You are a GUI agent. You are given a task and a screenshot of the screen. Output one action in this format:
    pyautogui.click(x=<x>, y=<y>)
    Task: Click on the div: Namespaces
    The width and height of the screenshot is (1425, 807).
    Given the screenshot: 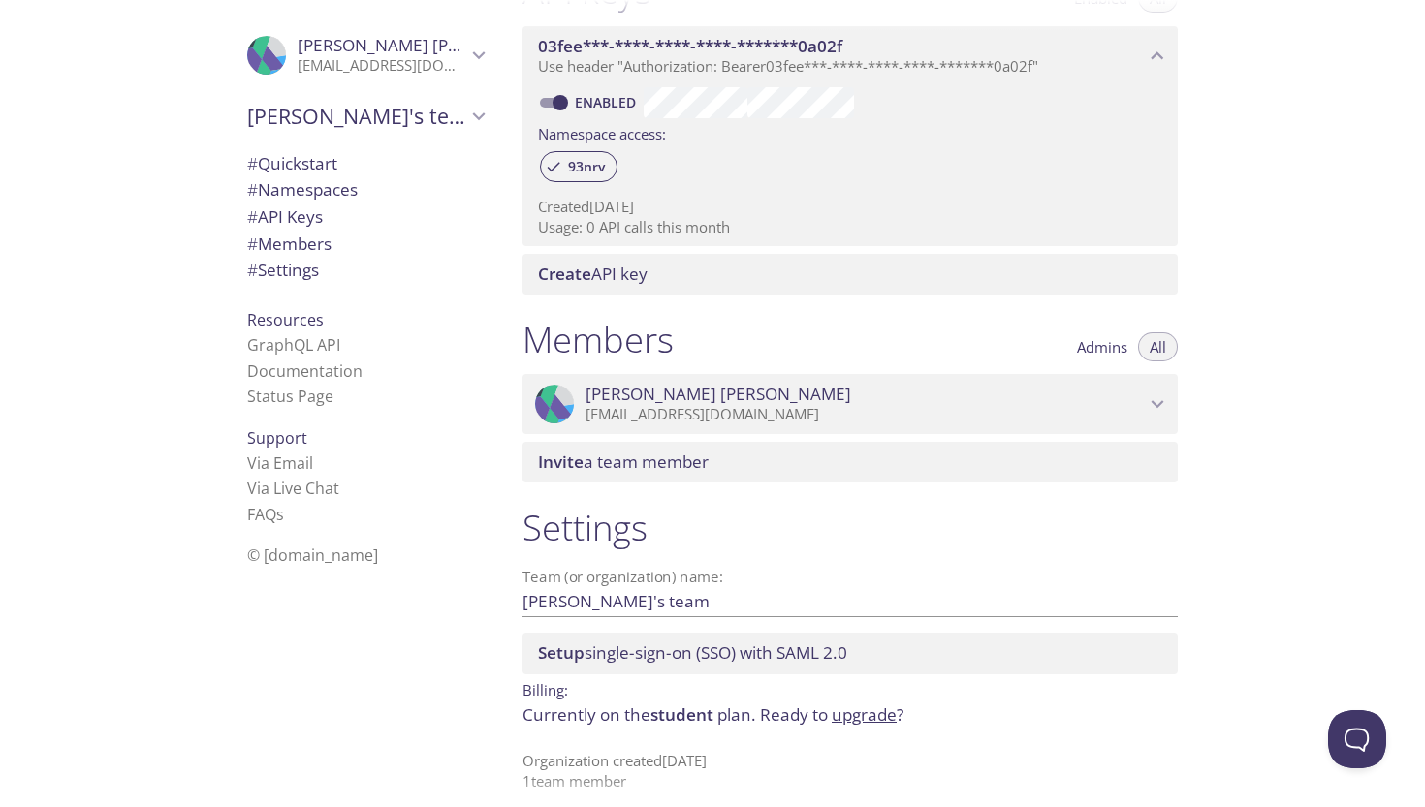 What is the action you would take?
    pyautogui.click(x=365, y=190)
    